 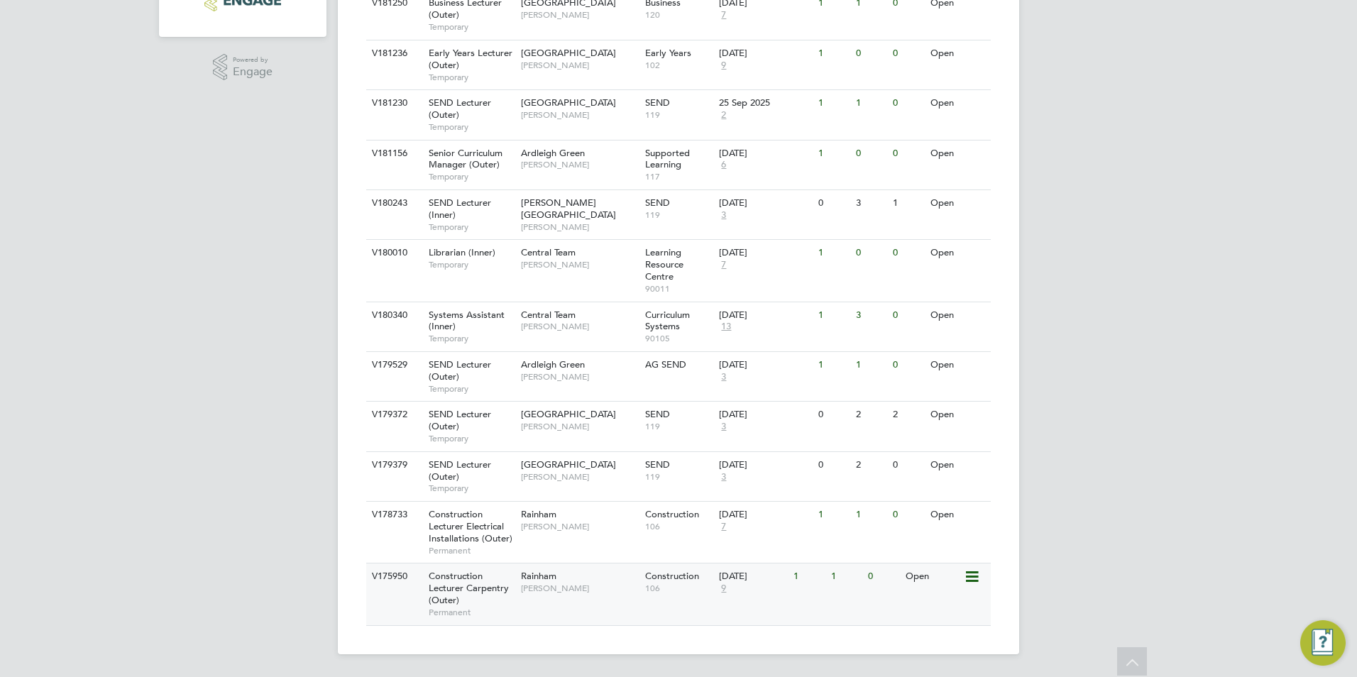 I want to click on div: V179372, so click(x=393, y=414).